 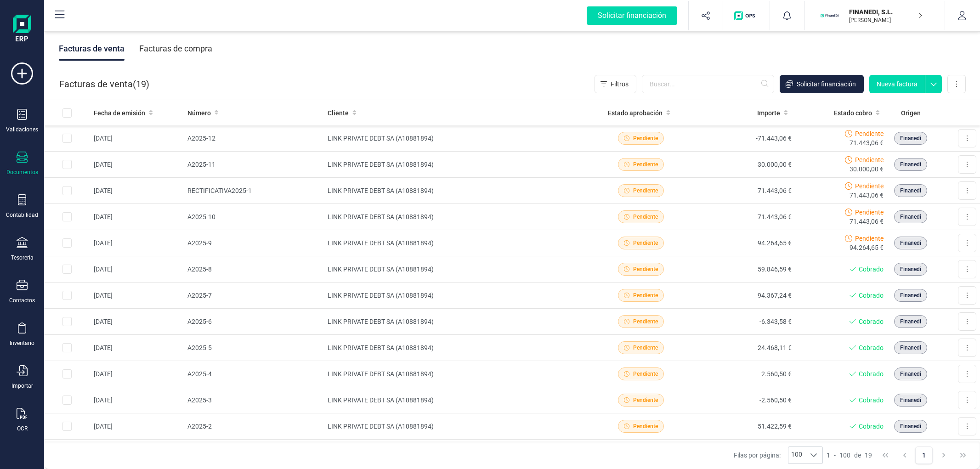 What do you see at coordinates (885, 455) in the screenshot?
I see `button: First Page` at bounding box center [885, 455].